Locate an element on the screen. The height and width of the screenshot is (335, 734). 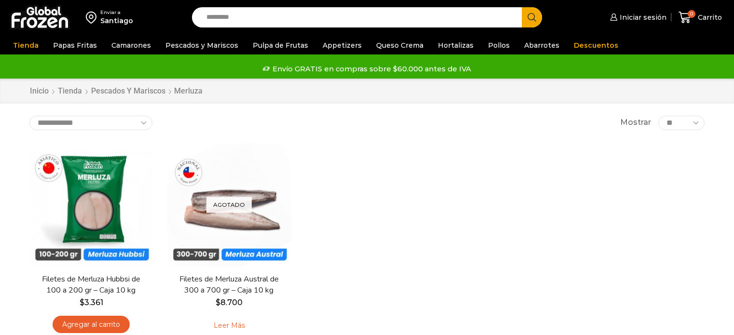
p: Agotado is located at coordinates (229, 204).